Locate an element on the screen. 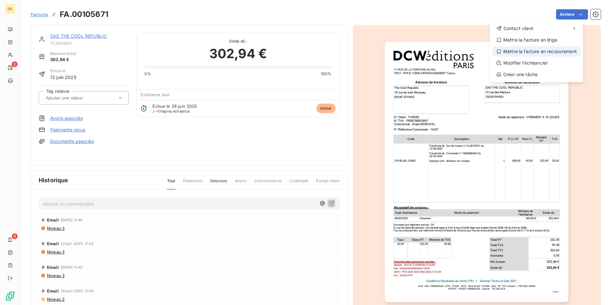  div: Actions is located at coordinates (536, 51).